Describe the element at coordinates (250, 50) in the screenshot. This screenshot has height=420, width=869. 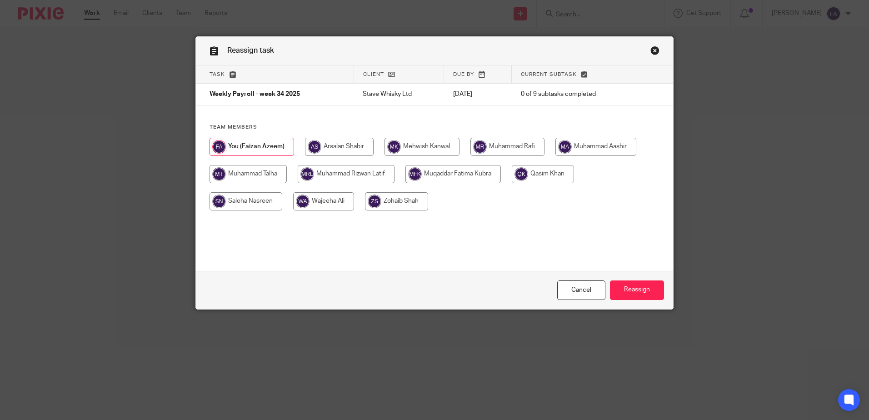
I see `span: Reassign task` at that location.